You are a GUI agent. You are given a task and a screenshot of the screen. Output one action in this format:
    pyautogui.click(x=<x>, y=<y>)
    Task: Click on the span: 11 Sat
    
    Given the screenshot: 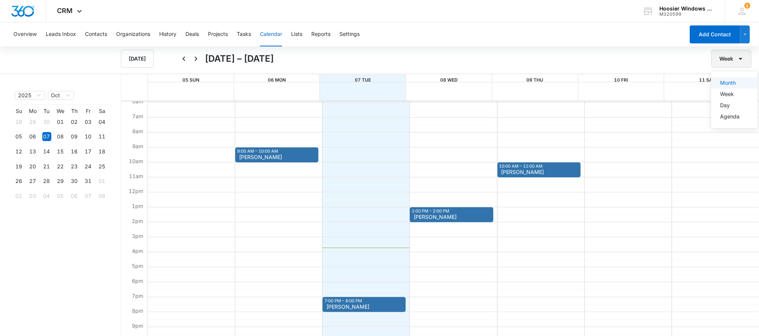 What is the action you would take?
    pyautogui.click(x=707, y=80)
    